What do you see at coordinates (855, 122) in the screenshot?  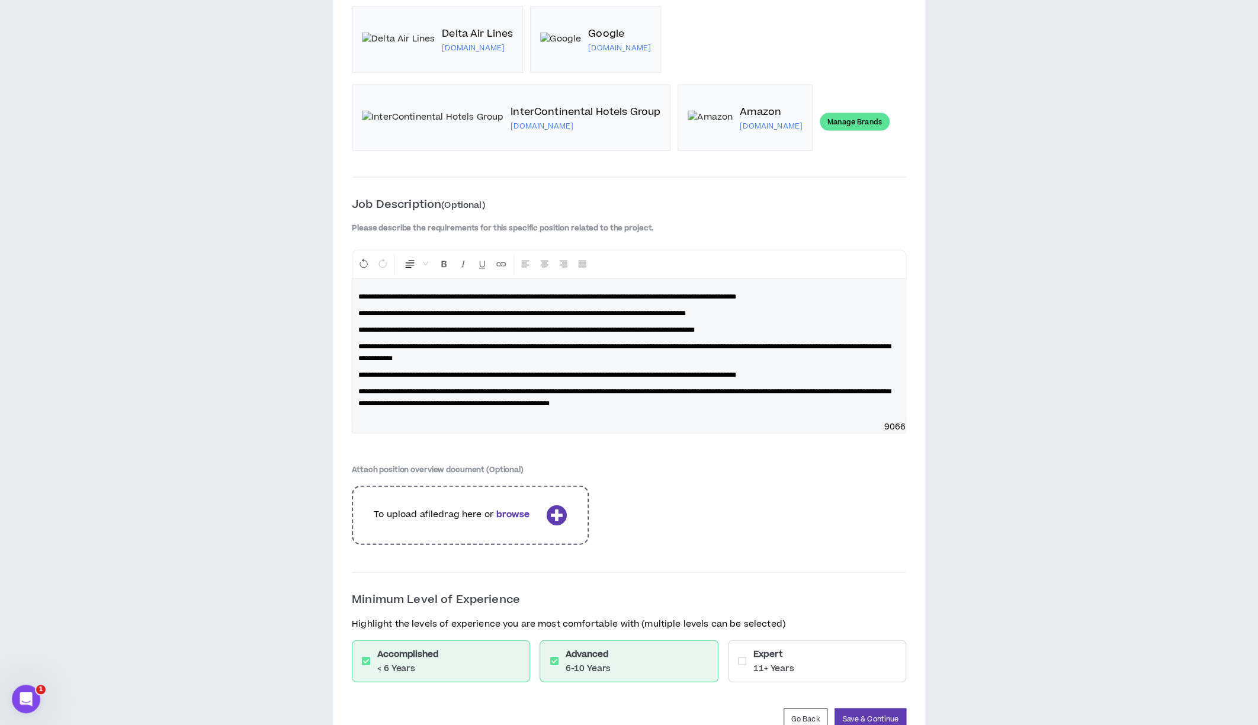 I see `a: Manage Brands` at bounding box center [855, 122].